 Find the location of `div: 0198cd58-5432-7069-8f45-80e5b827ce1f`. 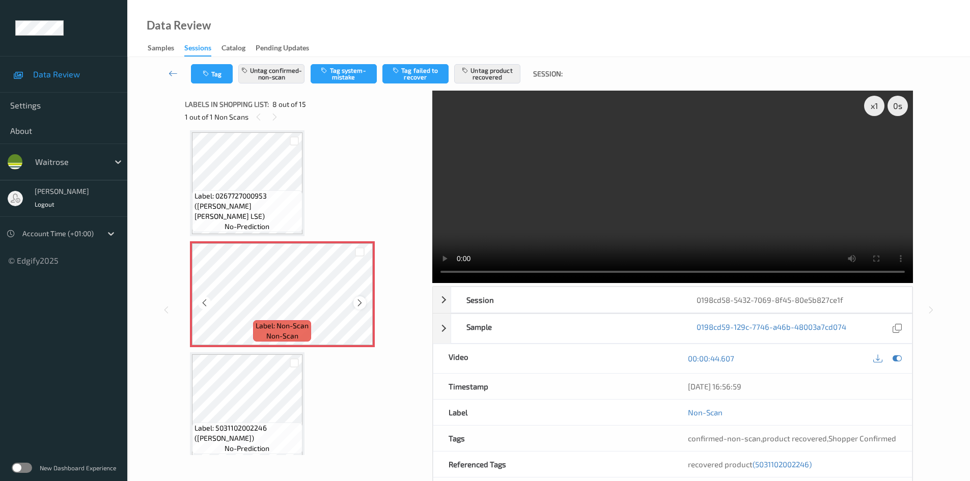

div: 0198cd58-5432-7069-8f45-80e5b827ce1f is located at coordinates (796, 300).